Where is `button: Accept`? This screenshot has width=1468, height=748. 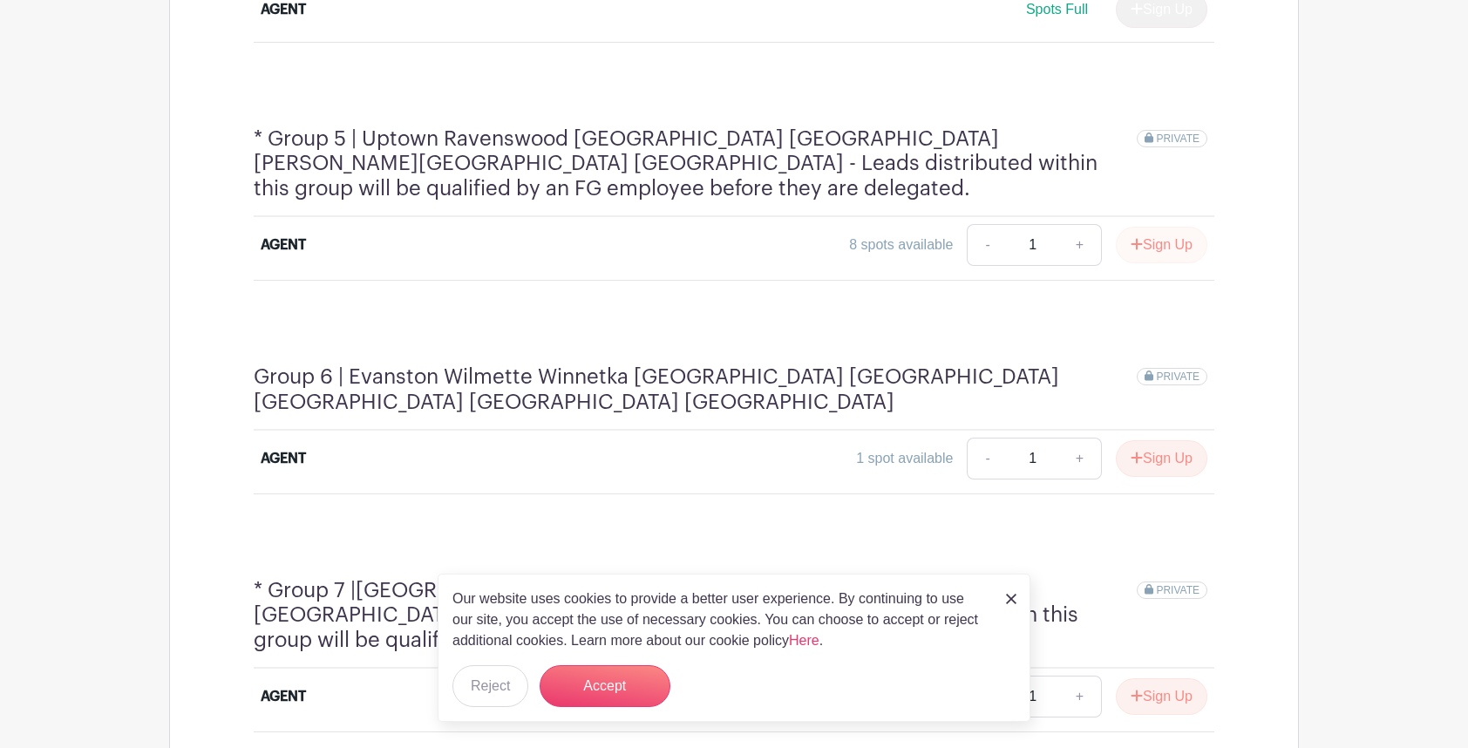 button: Accept is located at coordinates (605, 686).